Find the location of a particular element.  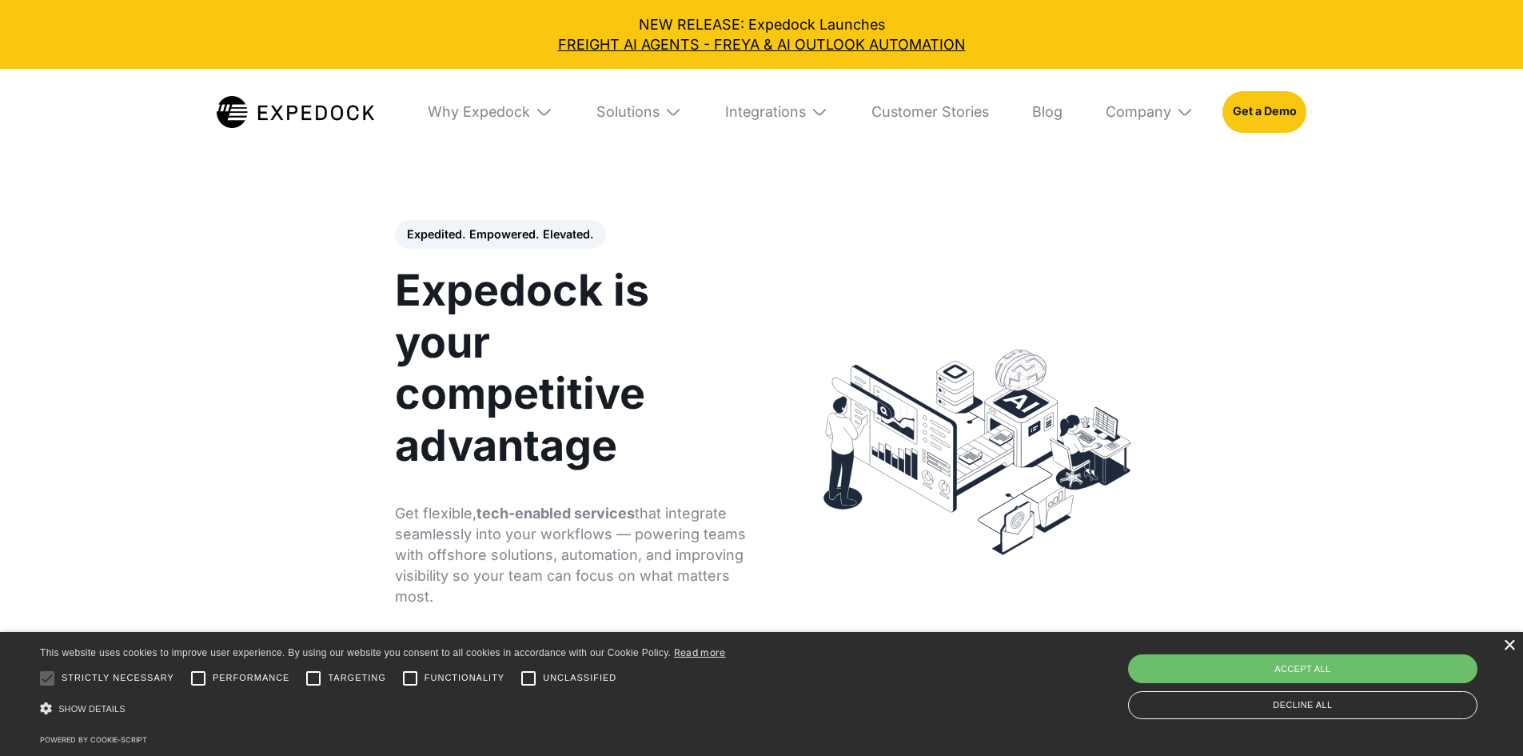

span: Performance is located at coordinates (251, 677).